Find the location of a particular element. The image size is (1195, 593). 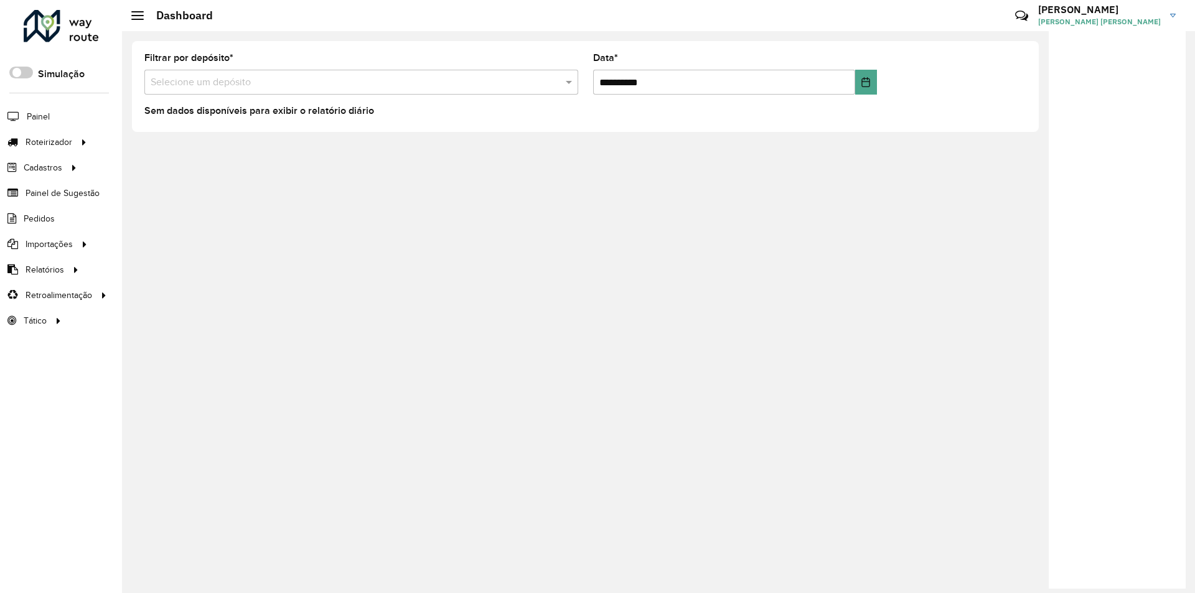

span: Painel de Sugestão is located at coordinates (62, 193).